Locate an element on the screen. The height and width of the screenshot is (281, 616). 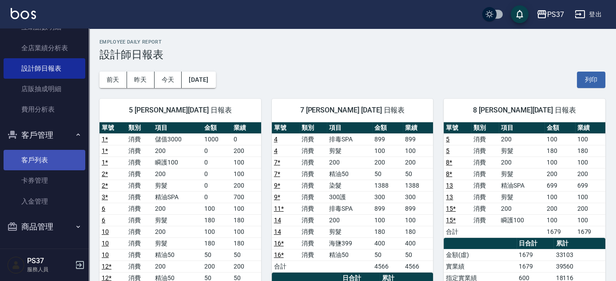
button: 客戶管理 is located at coordinates (44, 135).